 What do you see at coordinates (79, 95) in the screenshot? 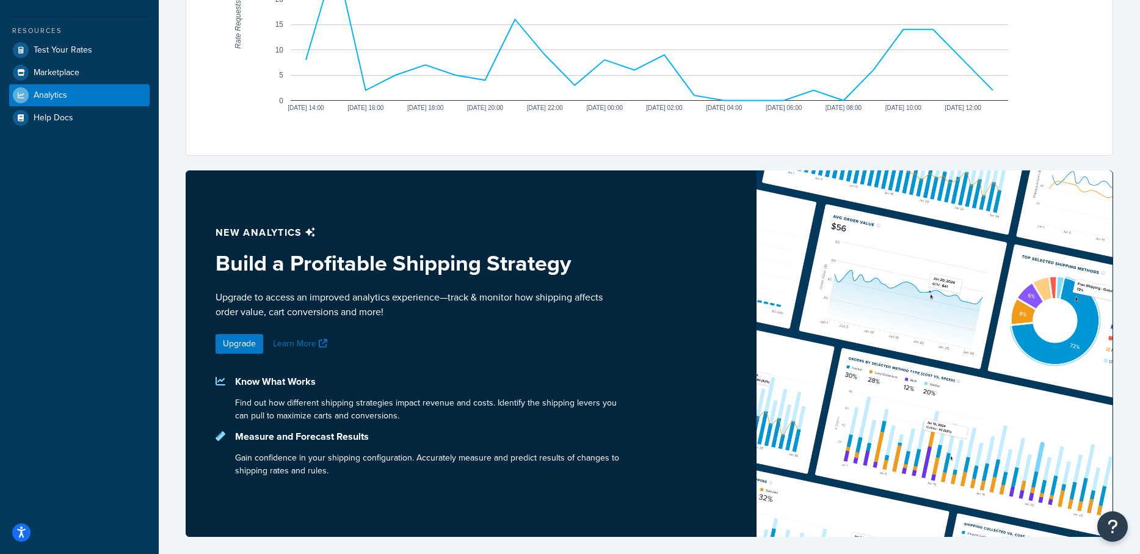
I see `li: Analytics` at bounding box center [79, 95].